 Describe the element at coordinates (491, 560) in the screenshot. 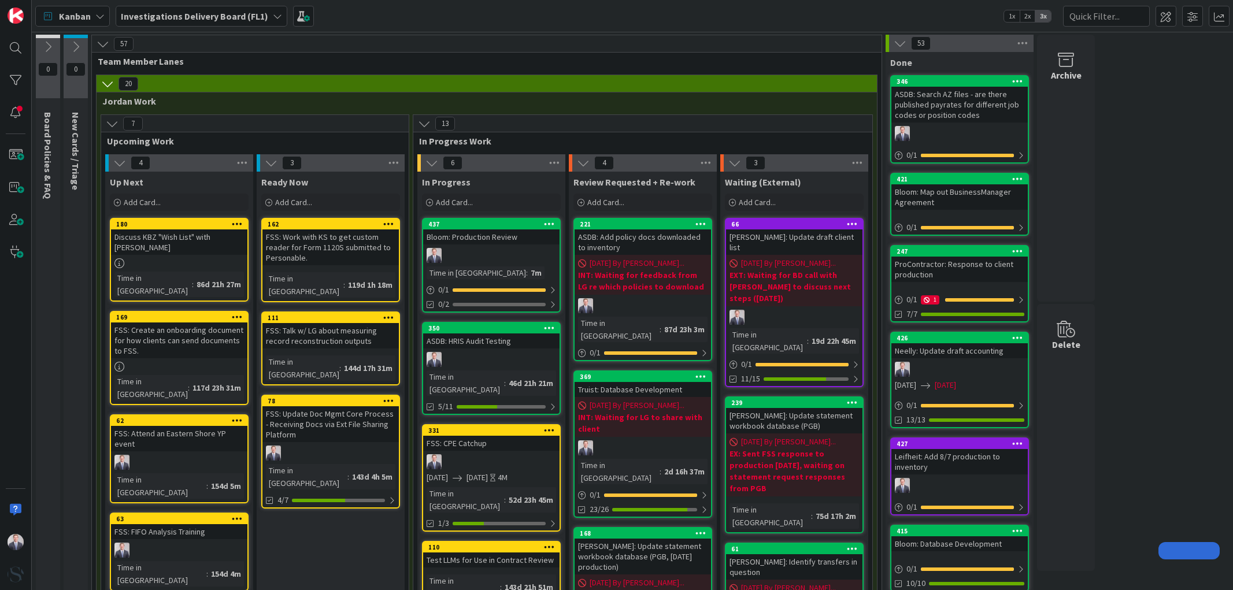

I see `div: Test LLMs for Use in Contract Review` at that location.